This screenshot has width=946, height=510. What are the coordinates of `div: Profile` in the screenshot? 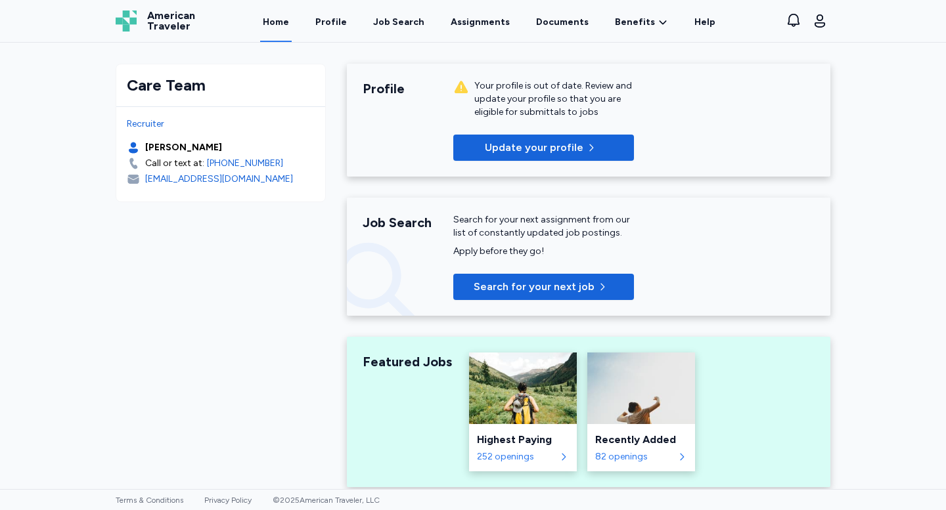 It's located at (408, 89).